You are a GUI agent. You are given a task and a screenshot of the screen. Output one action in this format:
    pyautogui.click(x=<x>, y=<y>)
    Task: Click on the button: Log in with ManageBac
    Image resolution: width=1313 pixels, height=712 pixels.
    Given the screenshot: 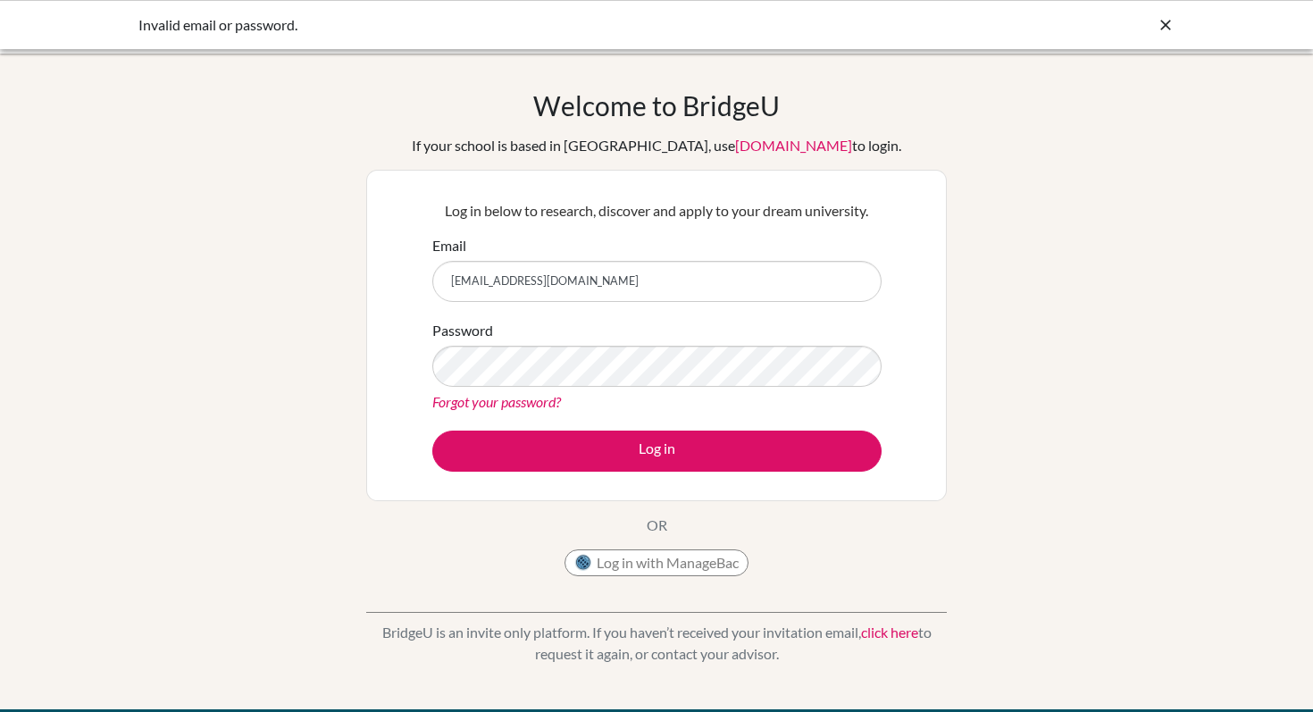 What is the action you would take?
    pyautogui.click(x=656, y=563)
    